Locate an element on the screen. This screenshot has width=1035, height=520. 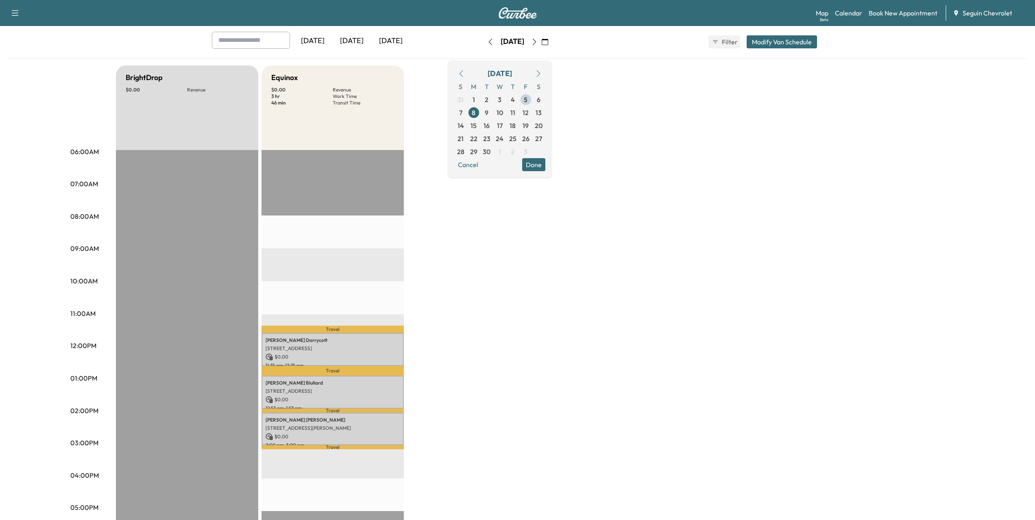
span: 11 is located at coordinates (513, 113).